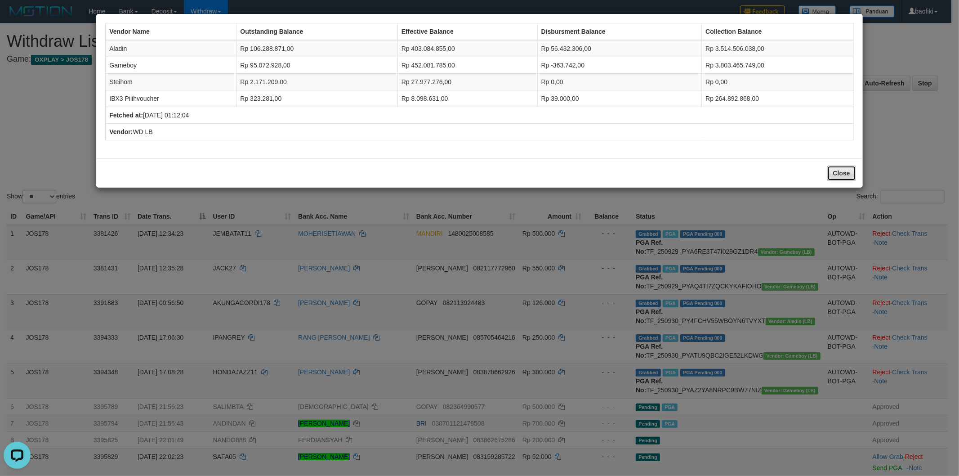 This screenshot has width=959, height=476. Describe the element at coordinates (467, 65) in the screenshot. I see `td: Rp 452.081.785,00` at that location.